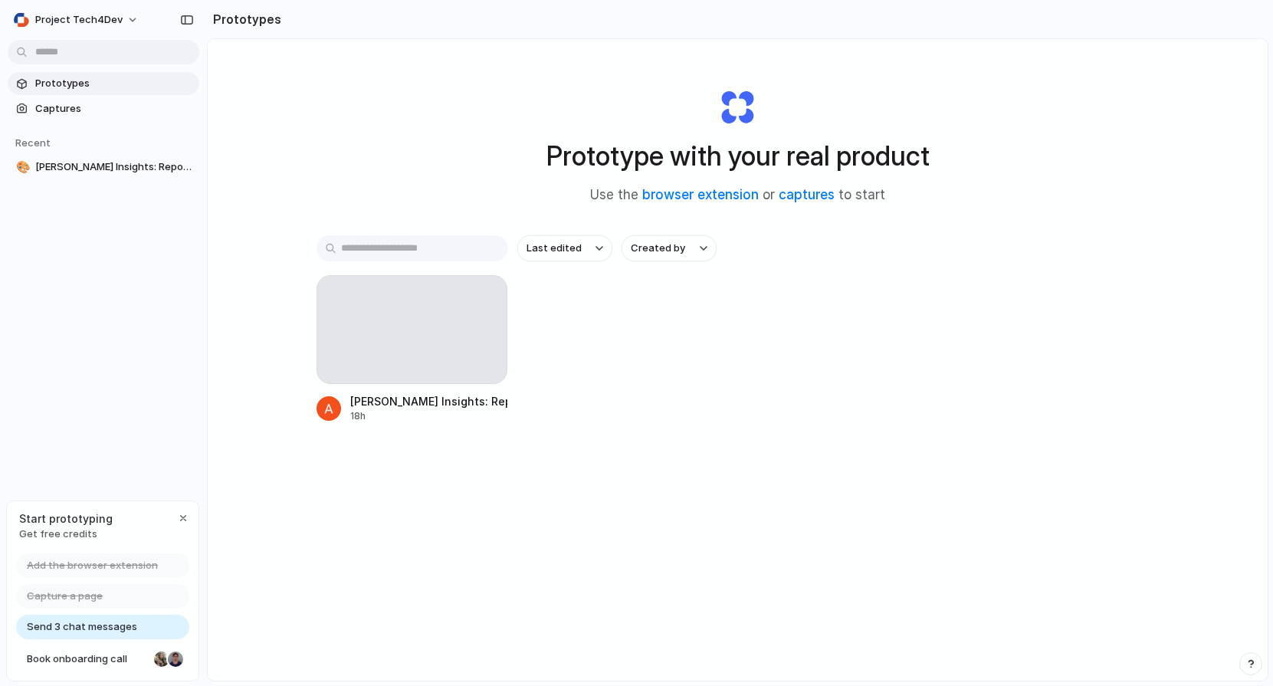 The width and height of the screenshot is (1273, 686). Describe the element at coordinates (104, 109) in the screenshot. I see `a: Captures` at that location.